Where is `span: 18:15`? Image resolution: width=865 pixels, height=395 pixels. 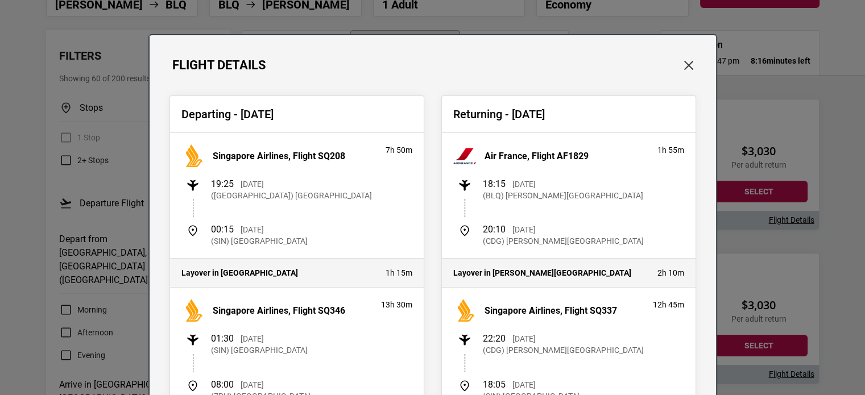
span: 18:15 is located at coordinates (494, 184).